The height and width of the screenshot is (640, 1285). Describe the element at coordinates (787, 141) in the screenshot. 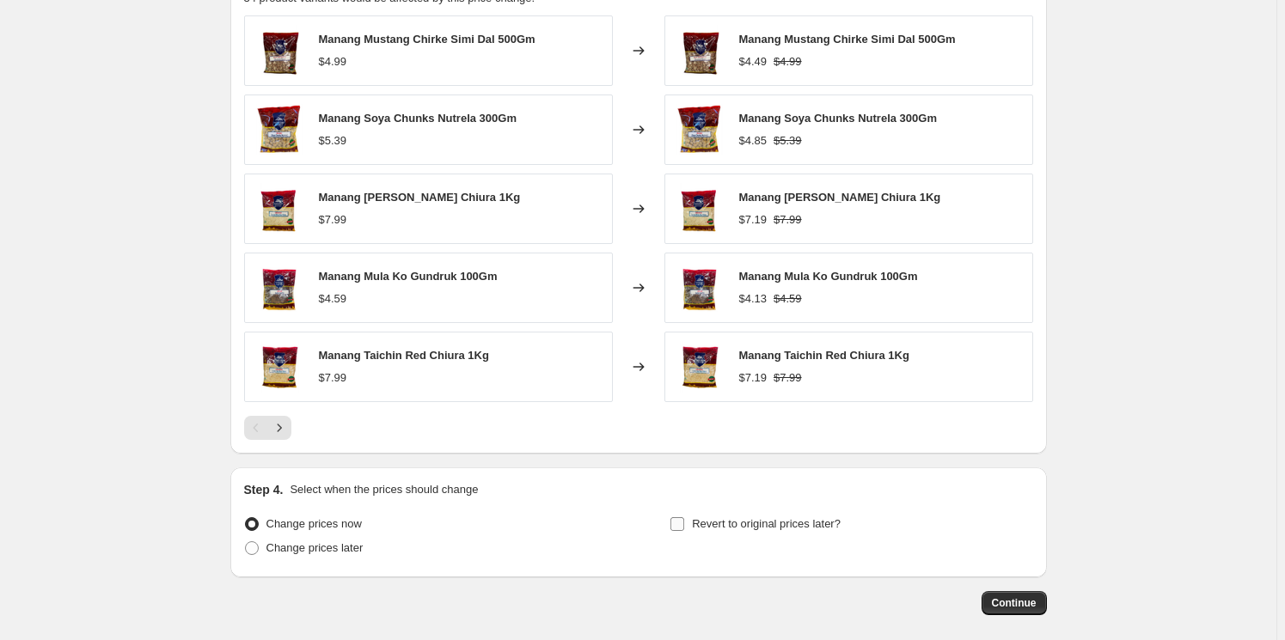

I see `strike: $5.39` at that location.